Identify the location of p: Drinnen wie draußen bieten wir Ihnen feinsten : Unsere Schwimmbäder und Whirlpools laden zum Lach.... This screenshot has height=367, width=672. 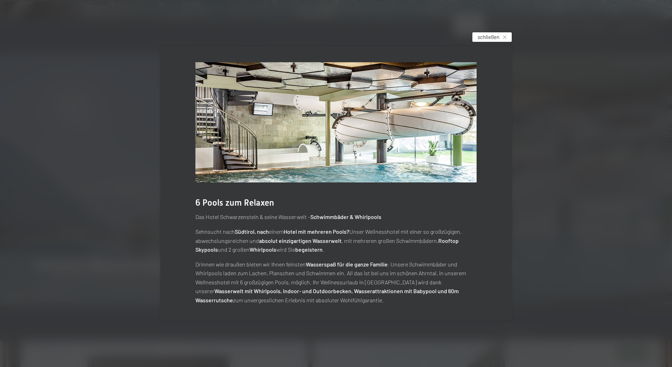
(336, 282).